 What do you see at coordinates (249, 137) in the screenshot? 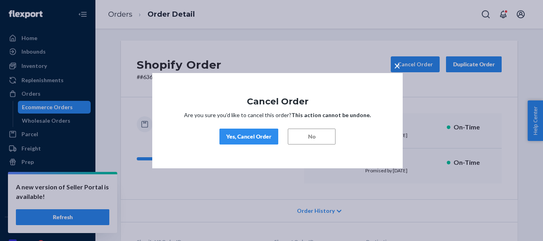
I see `button: Yes, Cancel Order` at bounding box center [249, 137].